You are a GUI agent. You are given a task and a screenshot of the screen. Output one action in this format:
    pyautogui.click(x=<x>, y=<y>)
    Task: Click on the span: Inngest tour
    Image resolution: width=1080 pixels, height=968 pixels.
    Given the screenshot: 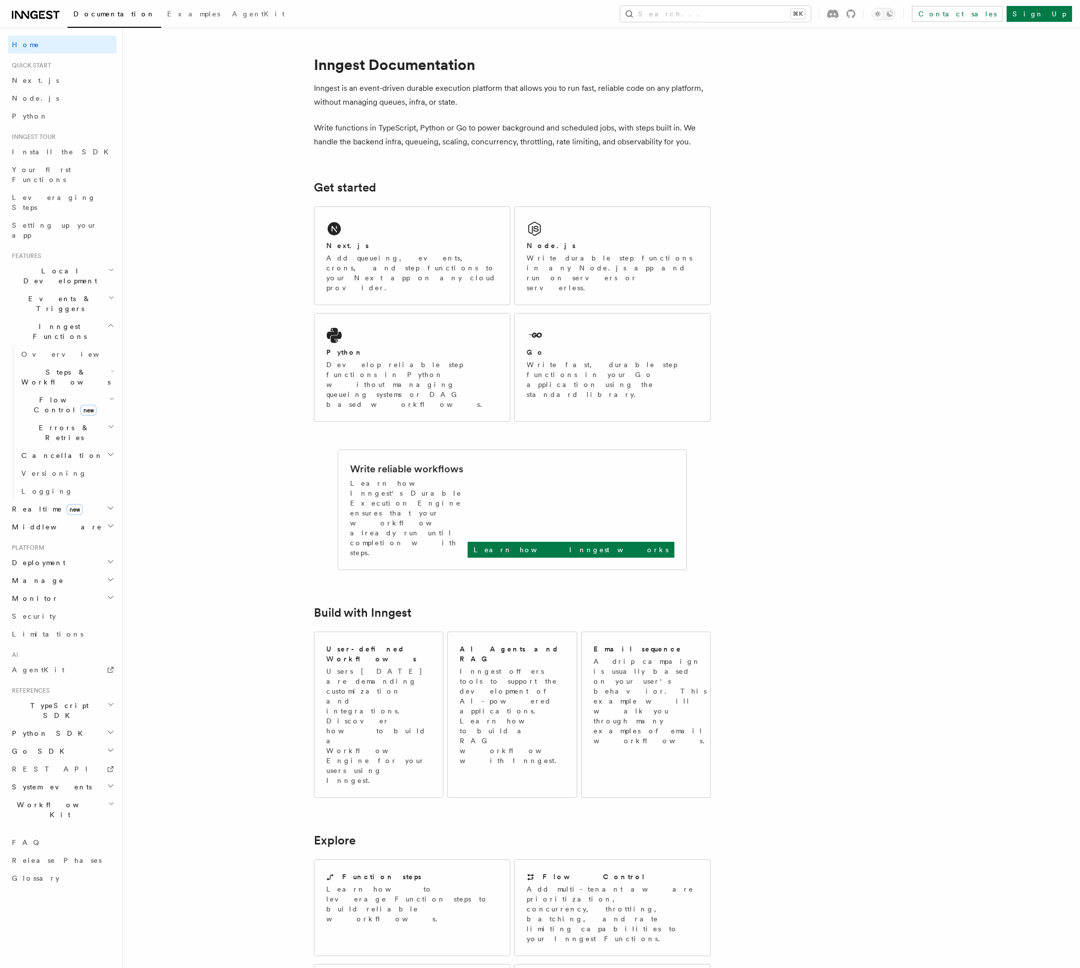 What is the action you would take?
    pyautogui.click(x=32, y=137)
    